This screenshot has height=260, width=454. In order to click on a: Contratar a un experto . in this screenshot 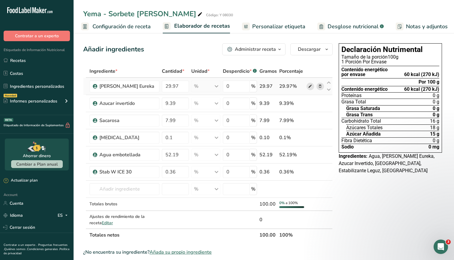, I will do `click(20, 245)`.